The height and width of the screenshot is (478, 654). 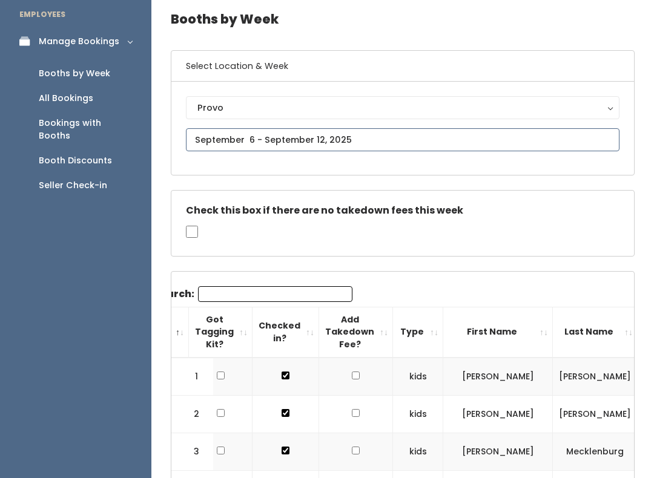 What do you see at coordinates (73, 185) in the screenshot?
I see `div: Seller Check-in` at bounding box center [73, 185].